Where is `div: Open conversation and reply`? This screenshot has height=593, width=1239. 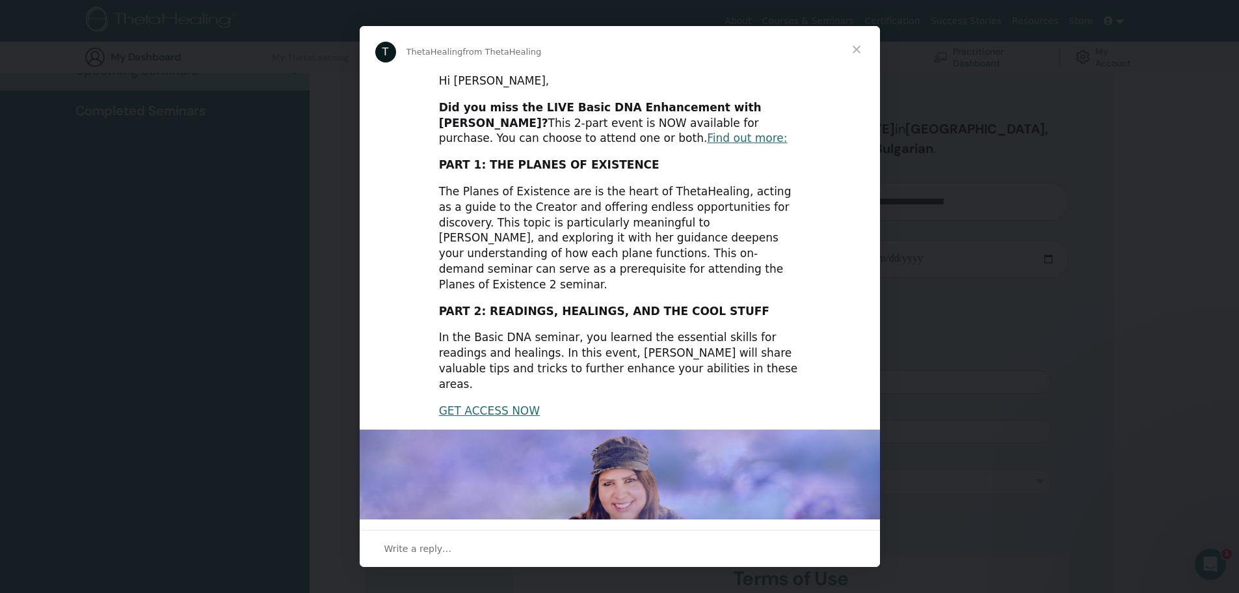
div: Open conversation and reply is located at coordinates (620, 548).